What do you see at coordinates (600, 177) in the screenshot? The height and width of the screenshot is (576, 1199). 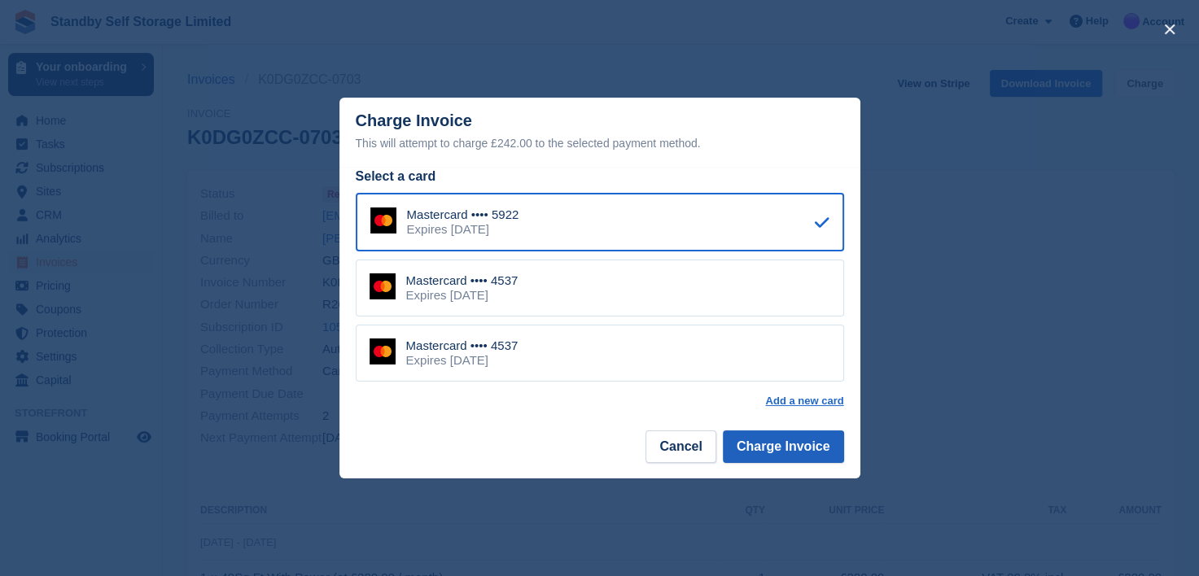 I see `div: Select a card` at bounding box center [600, 177].